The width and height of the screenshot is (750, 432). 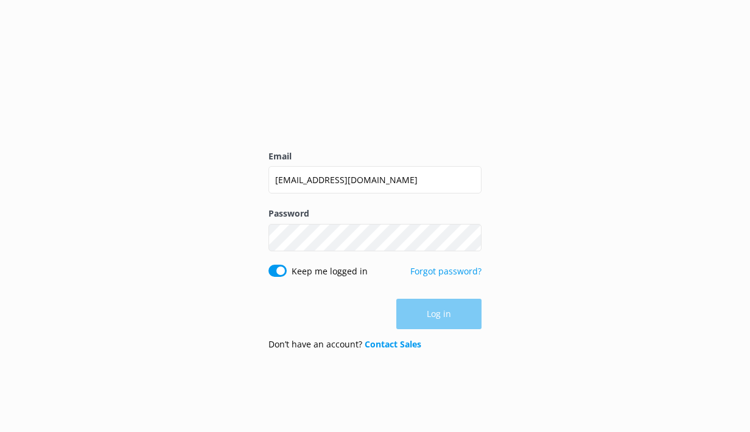 I want to click on label: Email, so click(x=375, y=156).